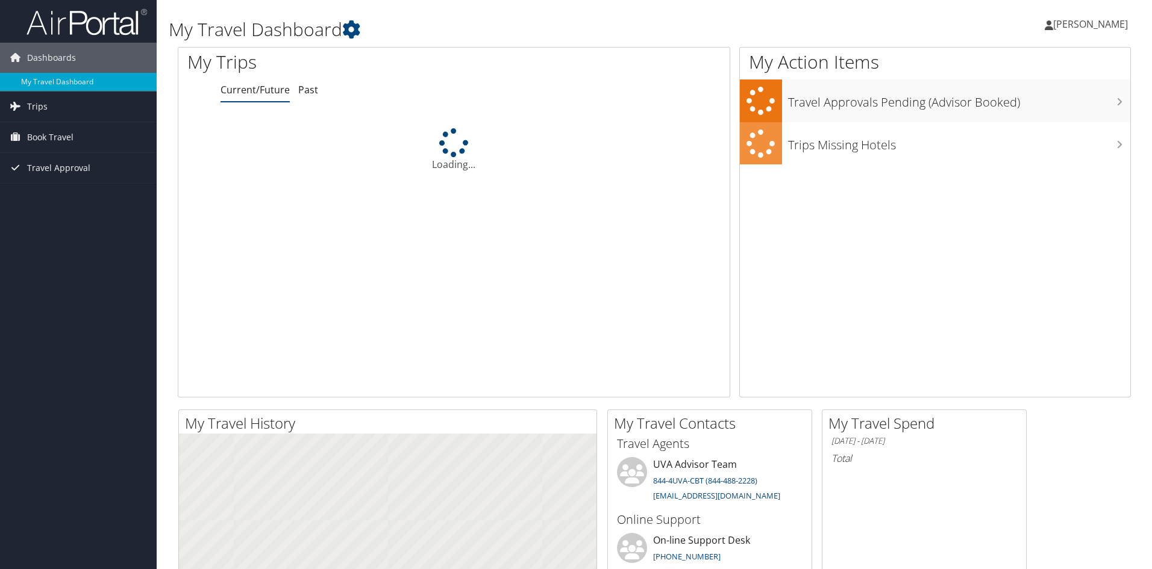  What do you see at coordinates (339, 62) in the screenshot?
I see `h1: My Trips` at bounding box center [339, 62].